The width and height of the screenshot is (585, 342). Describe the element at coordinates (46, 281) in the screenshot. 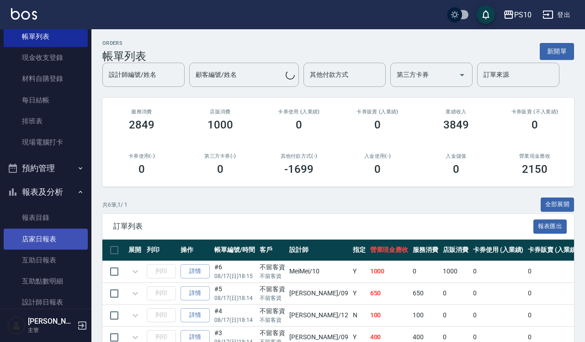

I see `a: 互助點數明細` at that location.